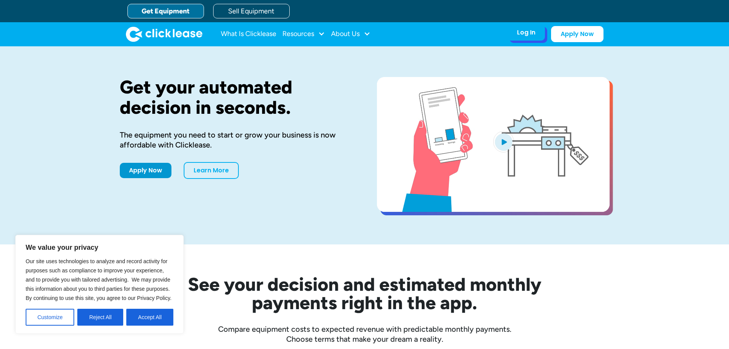 This screenshot has height=349, width=729. What do you see at coordinates (211, 170) in the screenshot?
I see `a: Learn More` at bounding box center [211, 170].